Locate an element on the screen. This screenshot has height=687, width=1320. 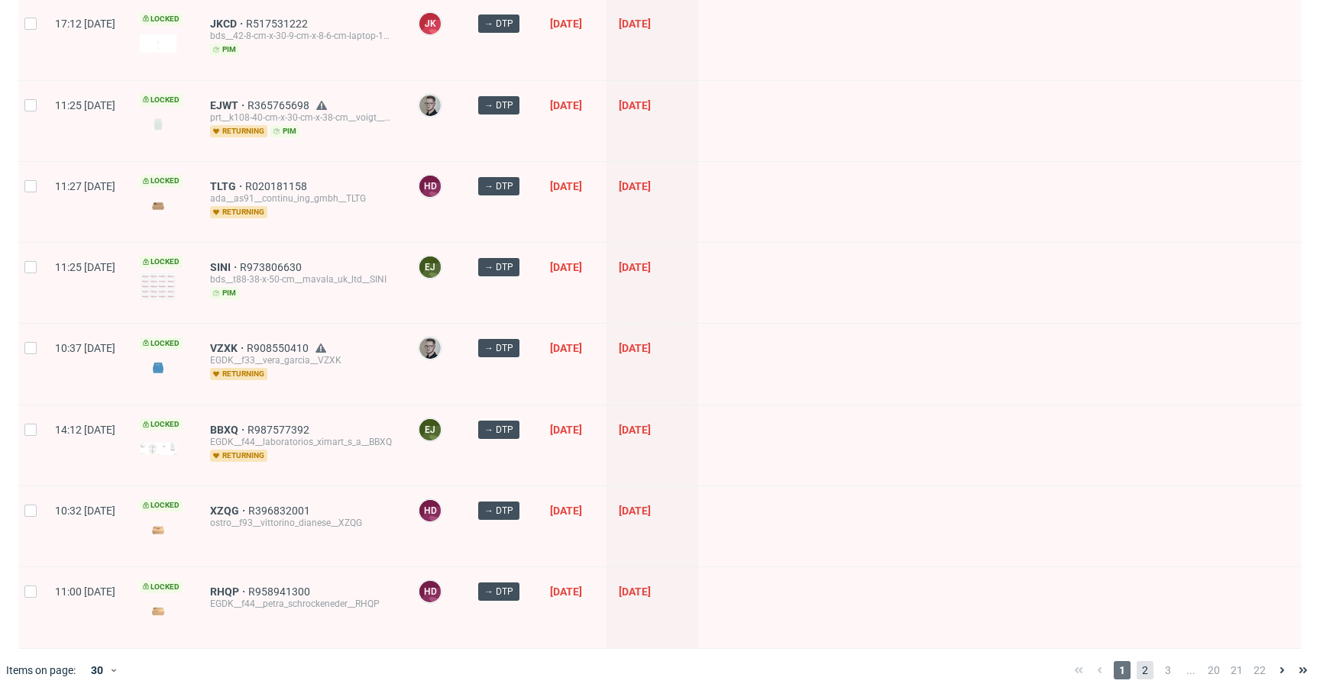
a: R987577392 is located at coordinates (280, 430).